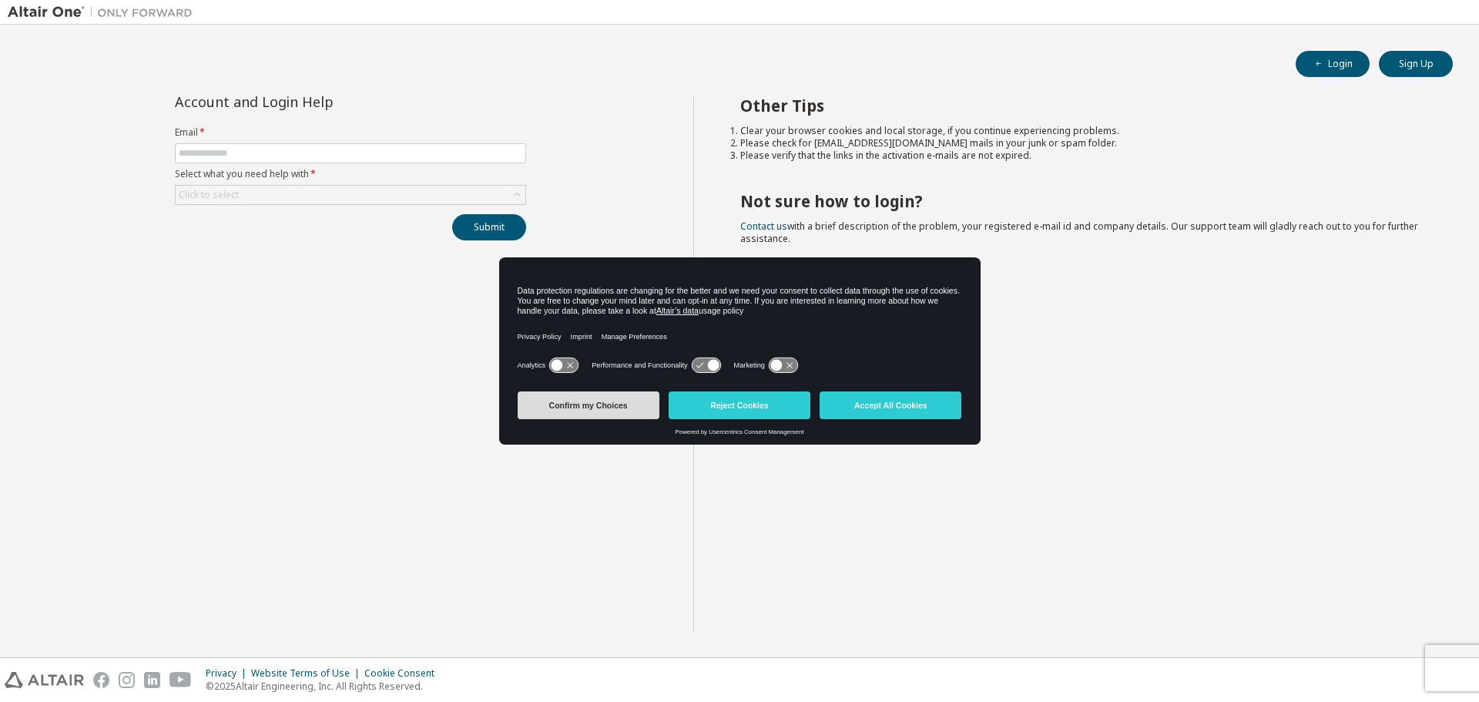  What do you see at coordinates (764, 226) in the screenshot?
I see `a: Contact us` at bounding box center [764, 226].